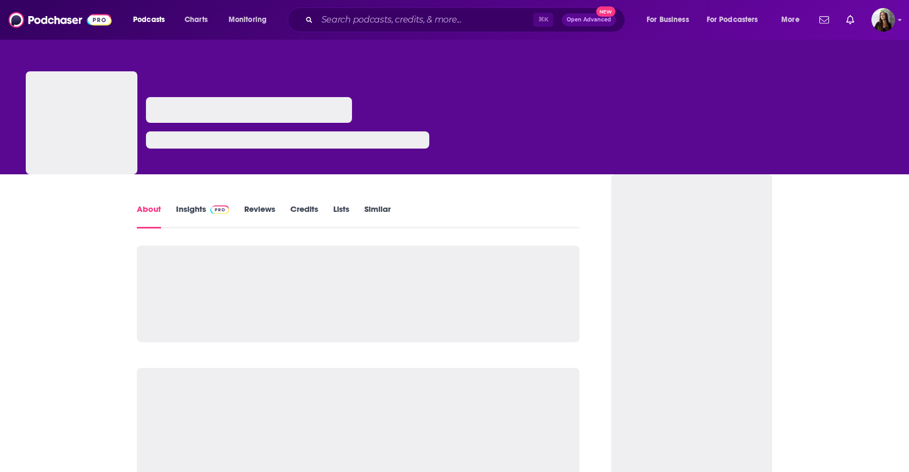  What do you see at coordinates (791, 20) in the screenshot?
I see `span: More` at bounding box center [791, 20].